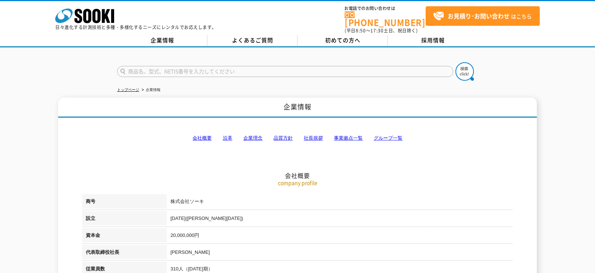  I want to click on img: btn_search.png, so click(465, 71).